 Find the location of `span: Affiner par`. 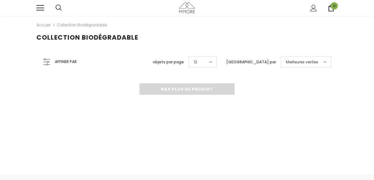

span: Affiner par is located at coordinates (66, 62).